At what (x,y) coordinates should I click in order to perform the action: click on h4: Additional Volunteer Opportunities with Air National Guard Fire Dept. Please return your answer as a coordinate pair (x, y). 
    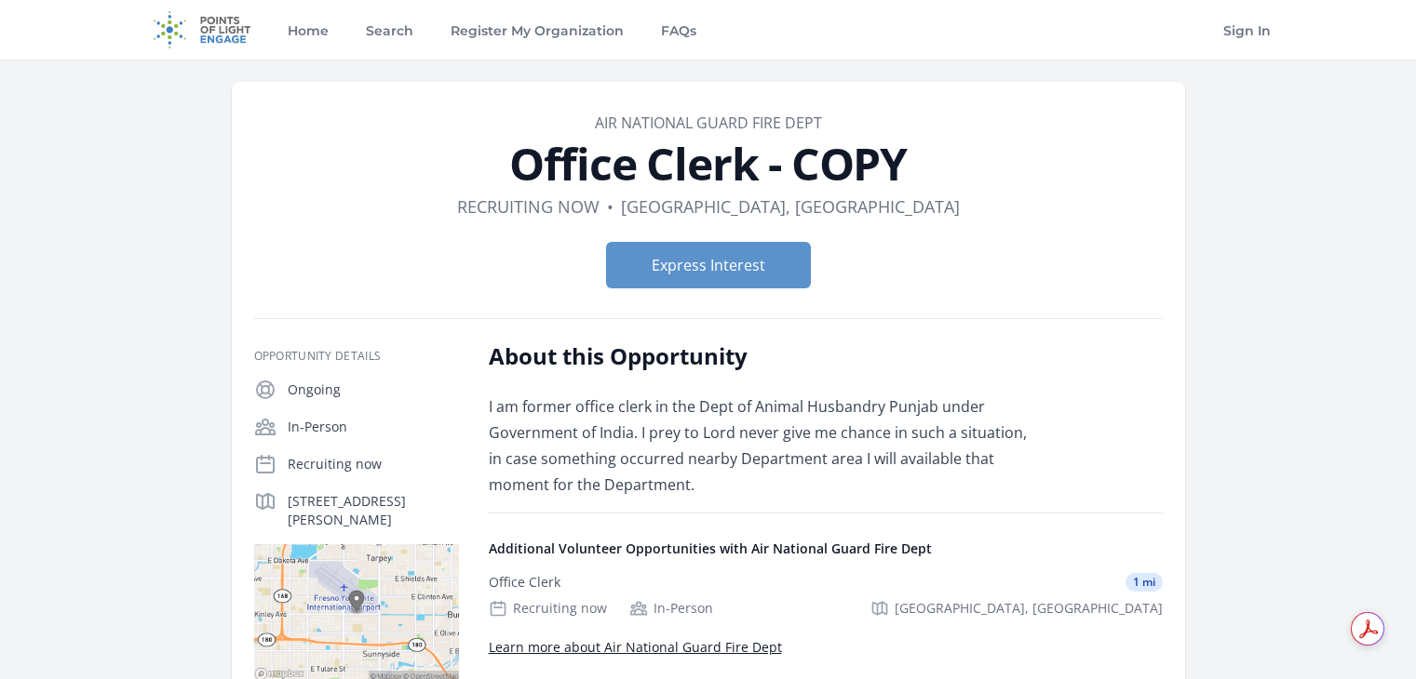
    Looking at the image, I should click on (826, 549).